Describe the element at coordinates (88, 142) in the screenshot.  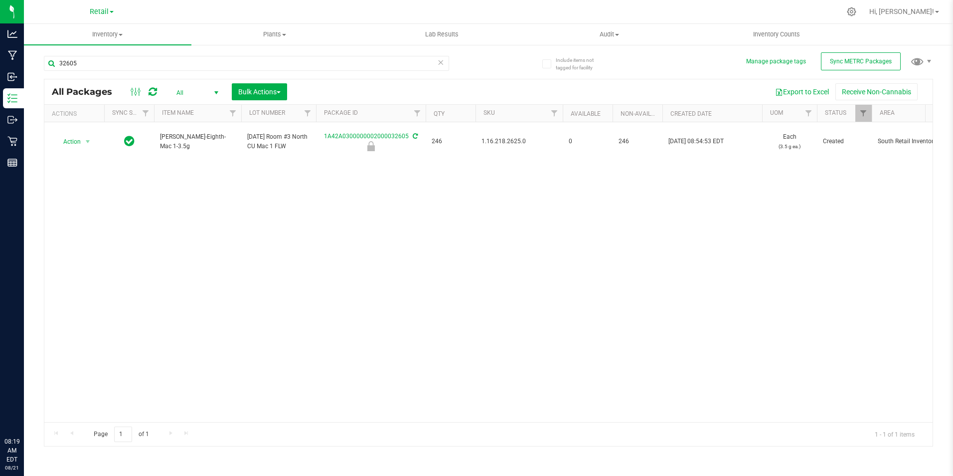
I see `span: select` at that location.